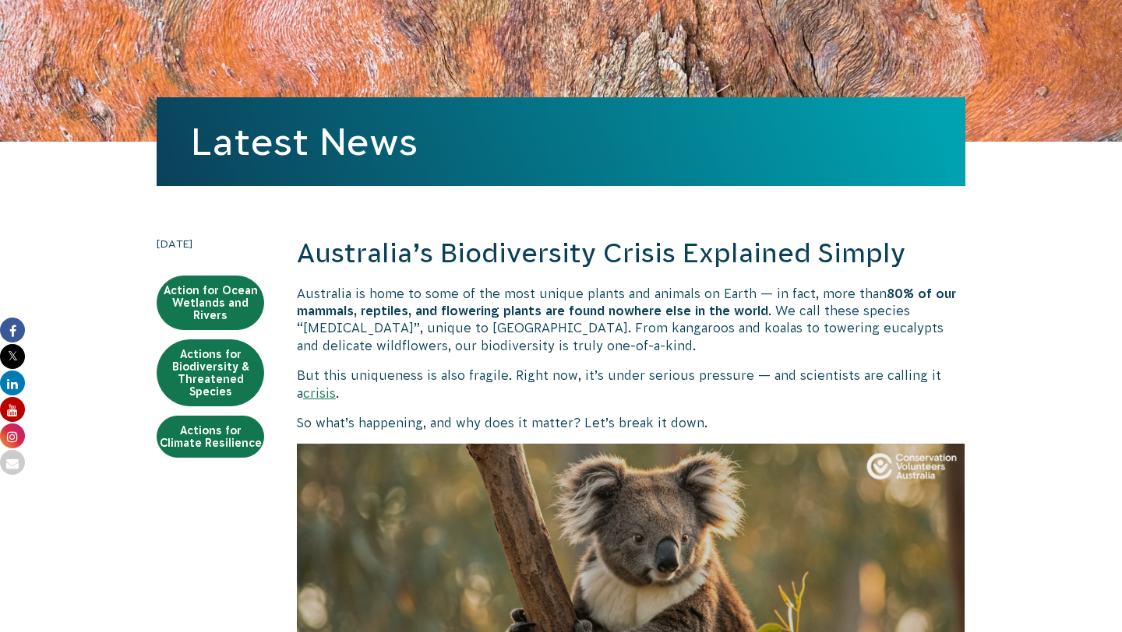 The height and width of the screenshot is (632, 1122). What do you see at coordinates (210, 437) in the screenshot?
I see `a: Actions for Climate Resilience` at bounding box center [210, 437].